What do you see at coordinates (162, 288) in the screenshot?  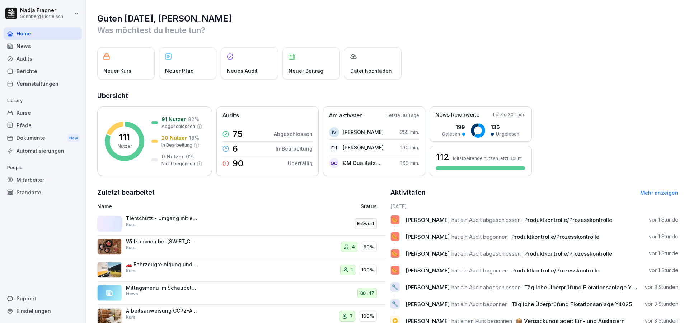 I see `p: Mittagsmenü im Schaubetrieb KW39` at bounding box center [162, 288].